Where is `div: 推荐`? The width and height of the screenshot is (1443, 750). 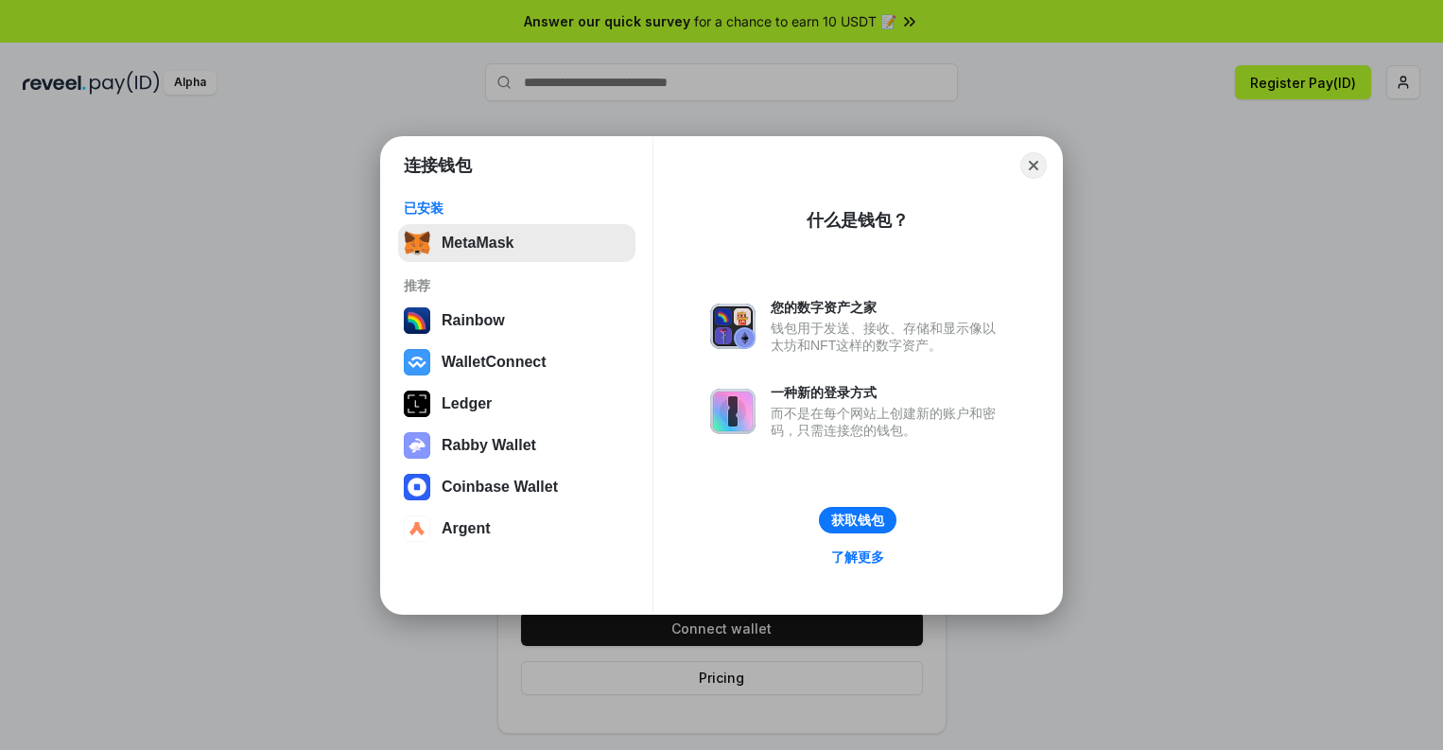 div: 推荐 is located at coordinates (516, 286).